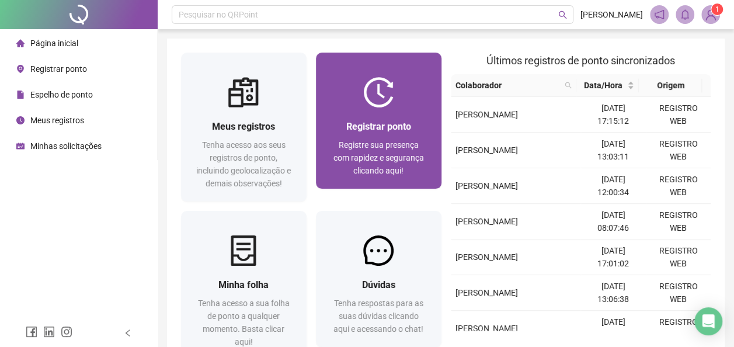  What do you see at coordinates (378, 284) in the screenshot?
I see `span: Dúvidas` at bounding box center [378, 284].